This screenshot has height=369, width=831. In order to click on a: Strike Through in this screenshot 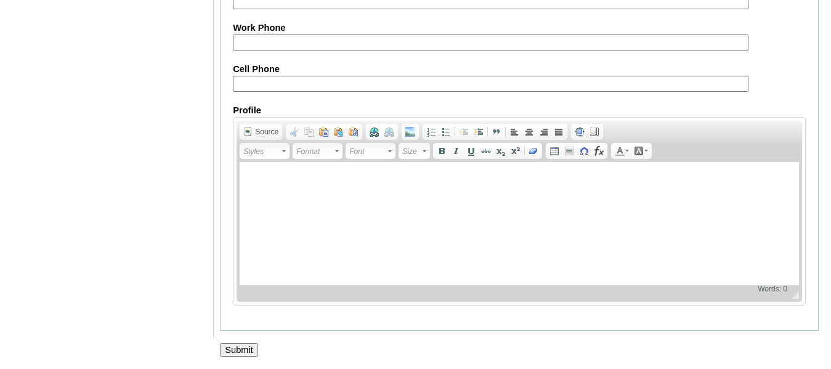, I will do `click(486, 151)`.